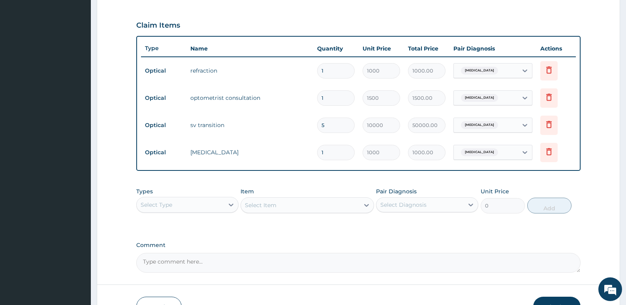 This screenshot has height=305, width=626. What do you see at coordinates (249, 49) in the screenshot?
I see `th: Name` at bounding box center [249, 49].